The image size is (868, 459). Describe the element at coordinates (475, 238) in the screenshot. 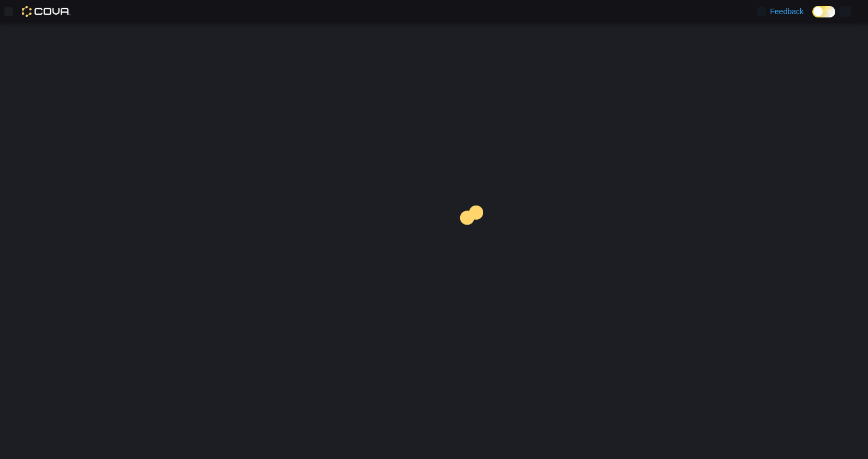

I see `img: cova-loader` at that location.